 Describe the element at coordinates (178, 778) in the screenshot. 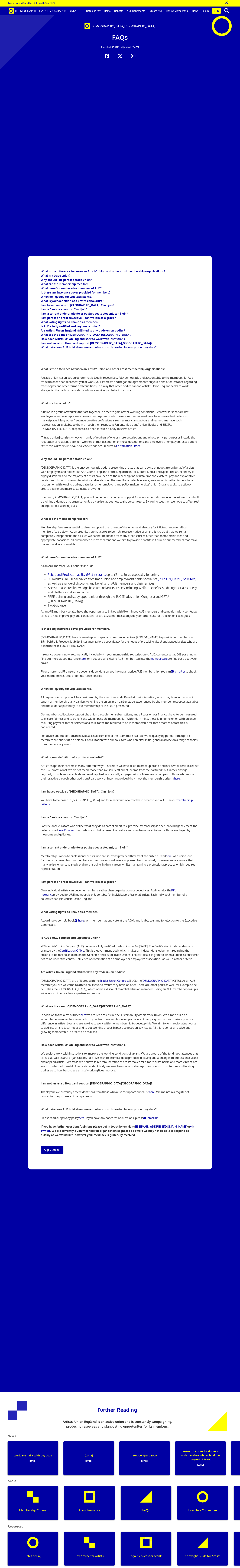

I see `a: here.` at that location.